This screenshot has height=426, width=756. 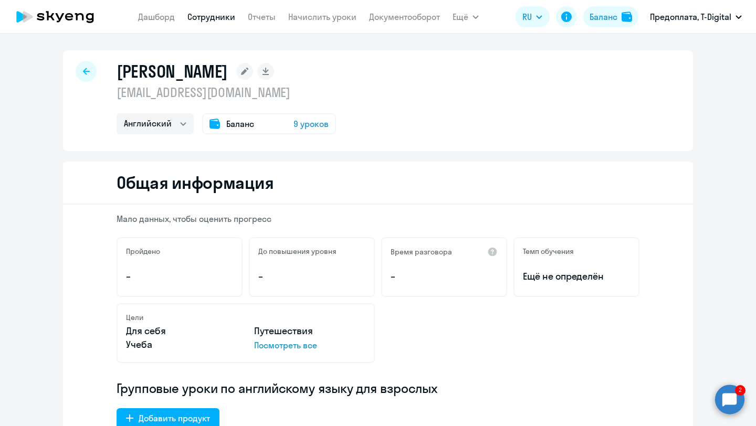 I want to click on p: Мало данных, чтобы оценить прогресс, so click(x=378, y=219).